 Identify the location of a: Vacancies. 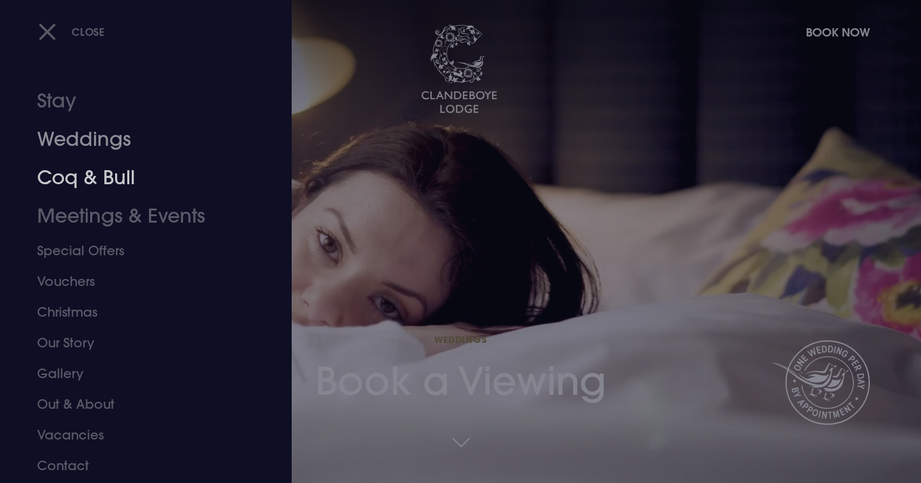
(138, 435).